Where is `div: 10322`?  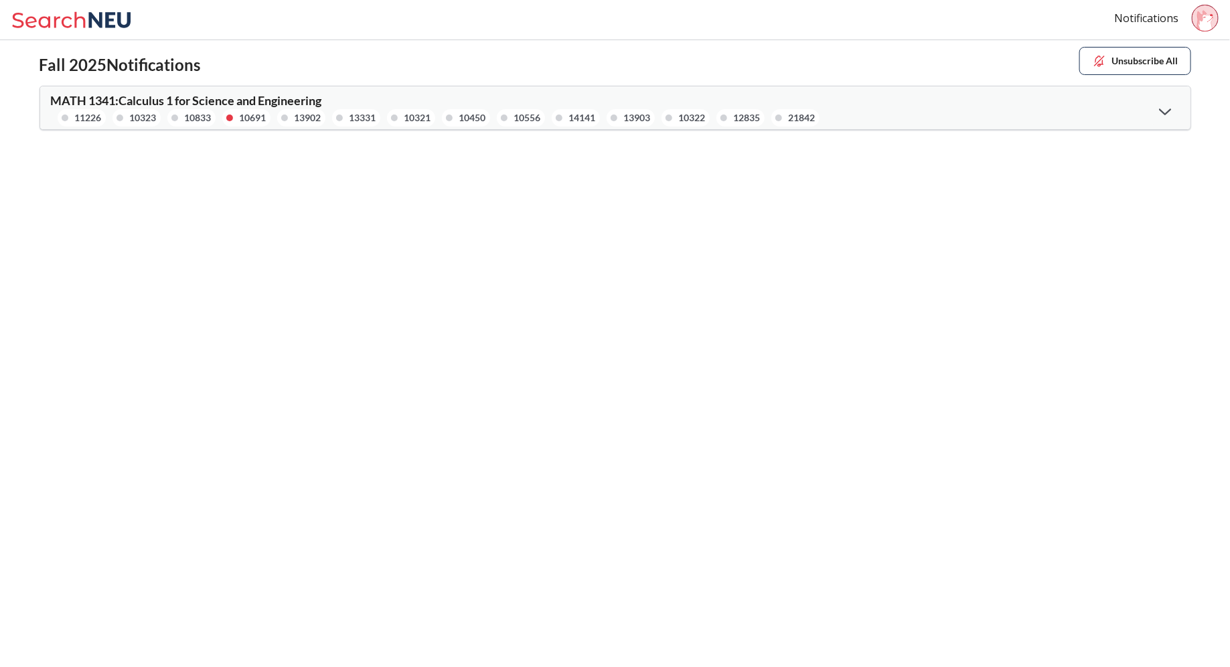
div: 10322 is located at coordinates (692, 118).